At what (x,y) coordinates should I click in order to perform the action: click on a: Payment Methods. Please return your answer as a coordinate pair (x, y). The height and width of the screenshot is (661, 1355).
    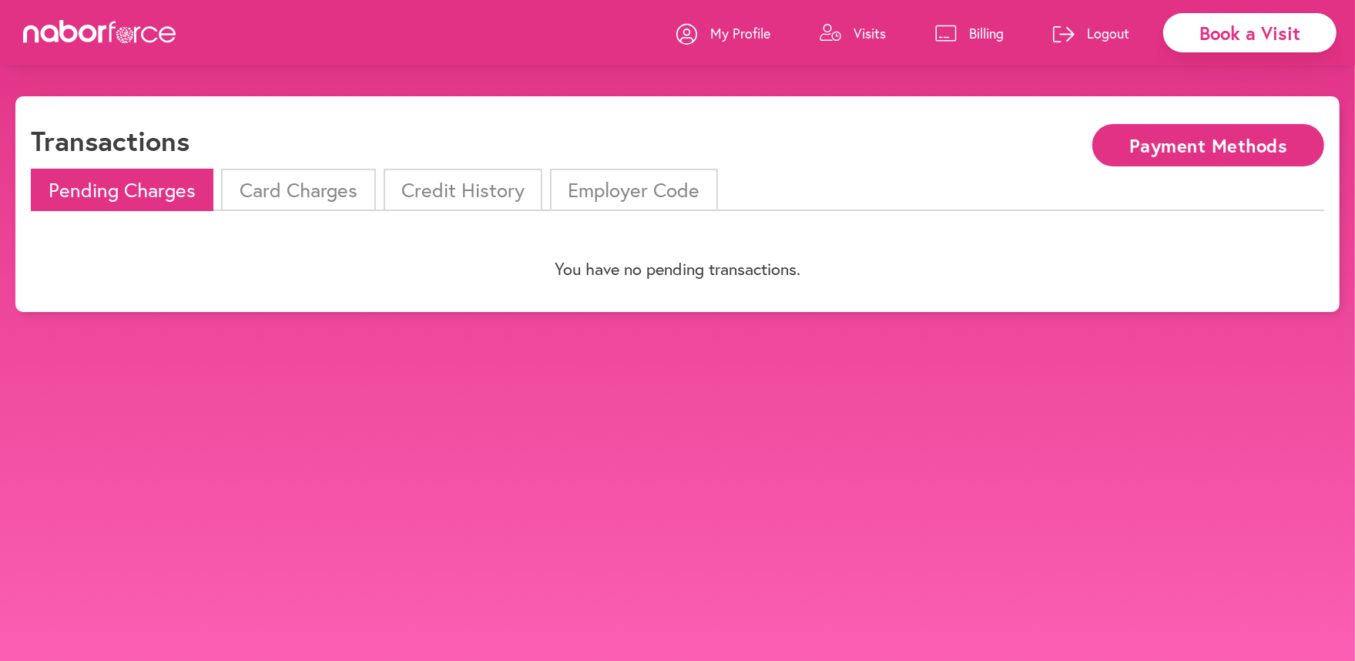
    Looking at the image, I should click on (1208, 143).